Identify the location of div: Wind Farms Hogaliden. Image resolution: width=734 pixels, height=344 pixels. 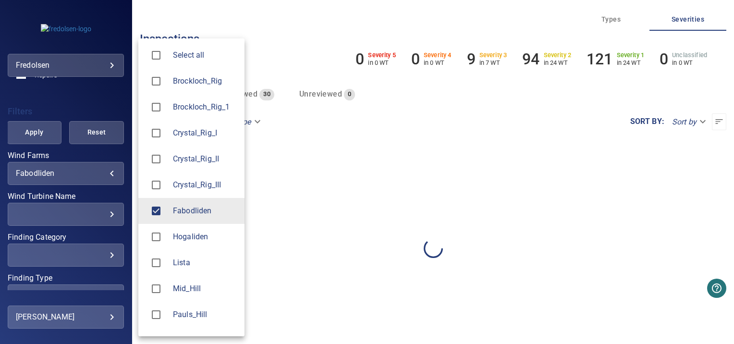
(205, 237).